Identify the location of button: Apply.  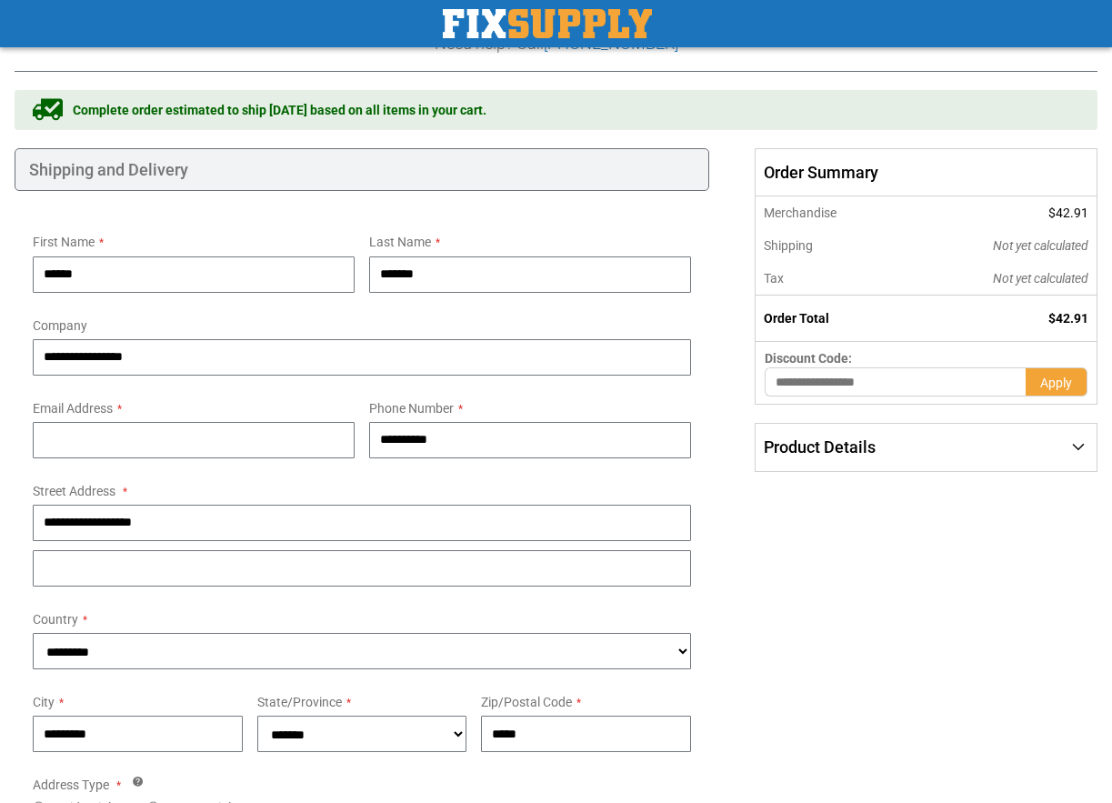
(1056, 382).